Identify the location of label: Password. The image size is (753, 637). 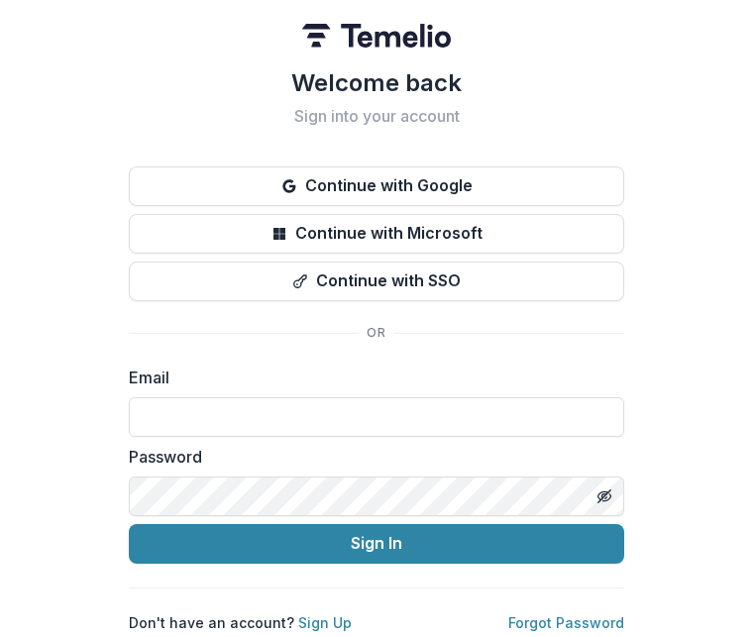
(371, 457).